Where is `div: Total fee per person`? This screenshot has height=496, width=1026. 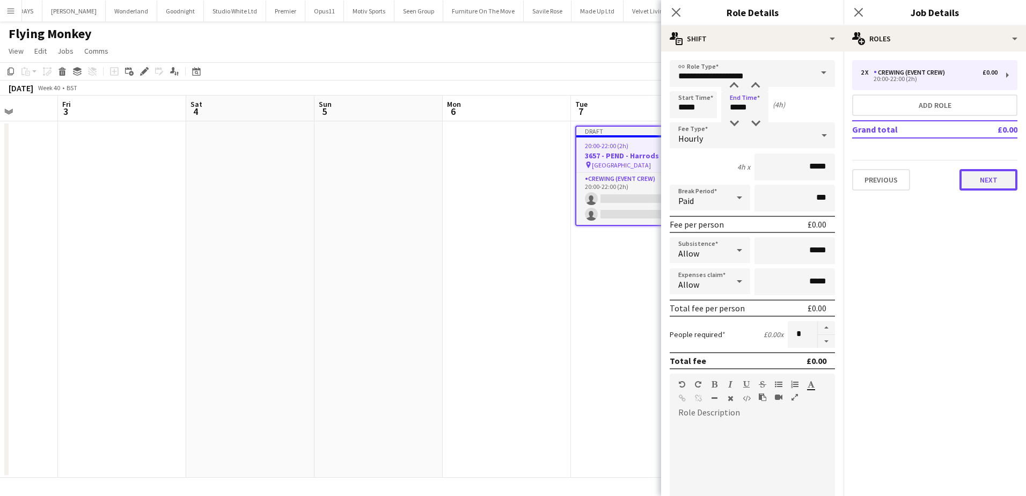
div: Total fee per person is located at coordinates (707, 308).